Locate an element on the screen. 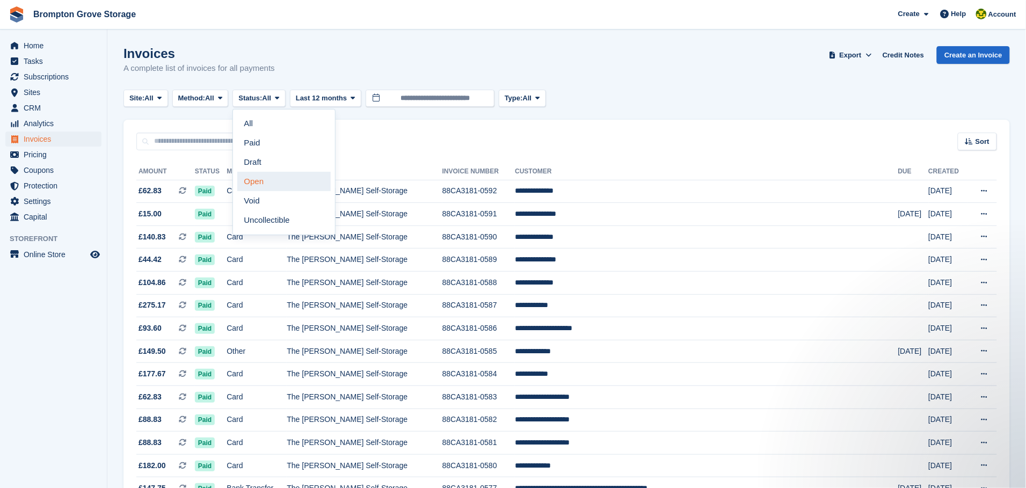  span: Sites is located at coordinates (56, 92).